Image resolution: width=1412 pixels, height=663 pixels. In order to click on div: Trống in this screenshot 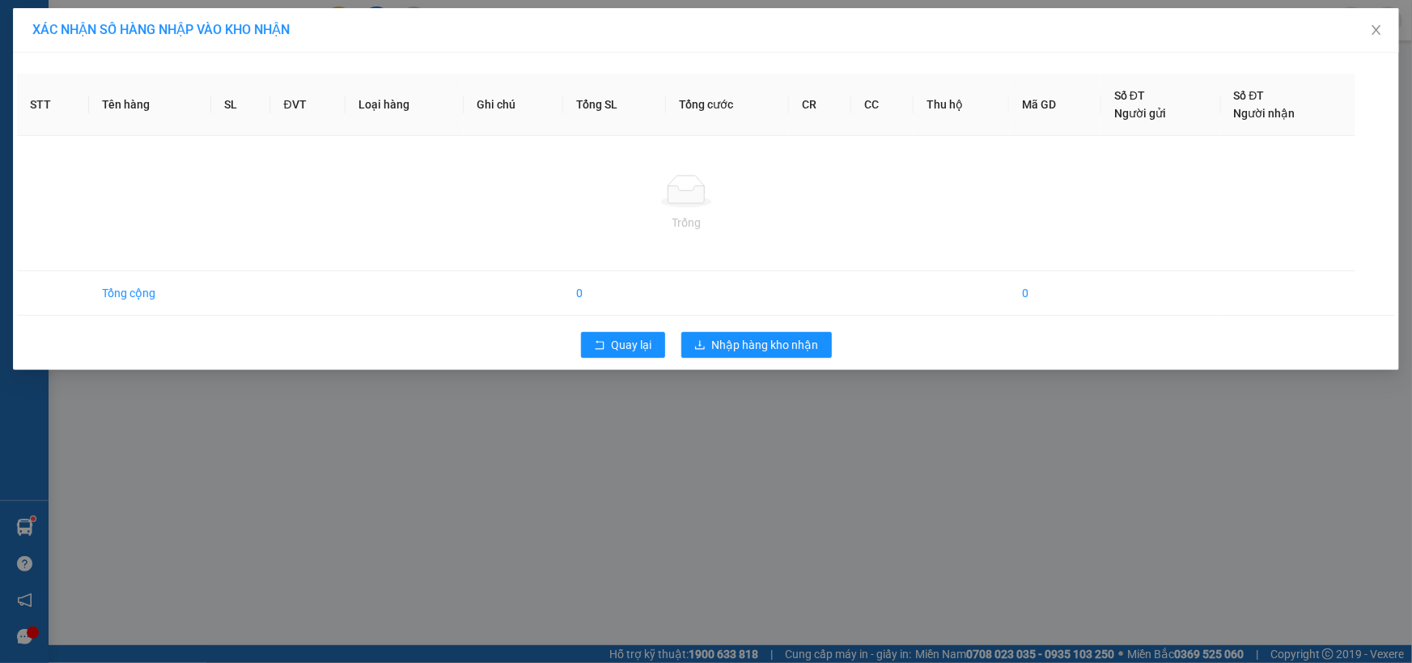, I will do `click(686, 223)`.